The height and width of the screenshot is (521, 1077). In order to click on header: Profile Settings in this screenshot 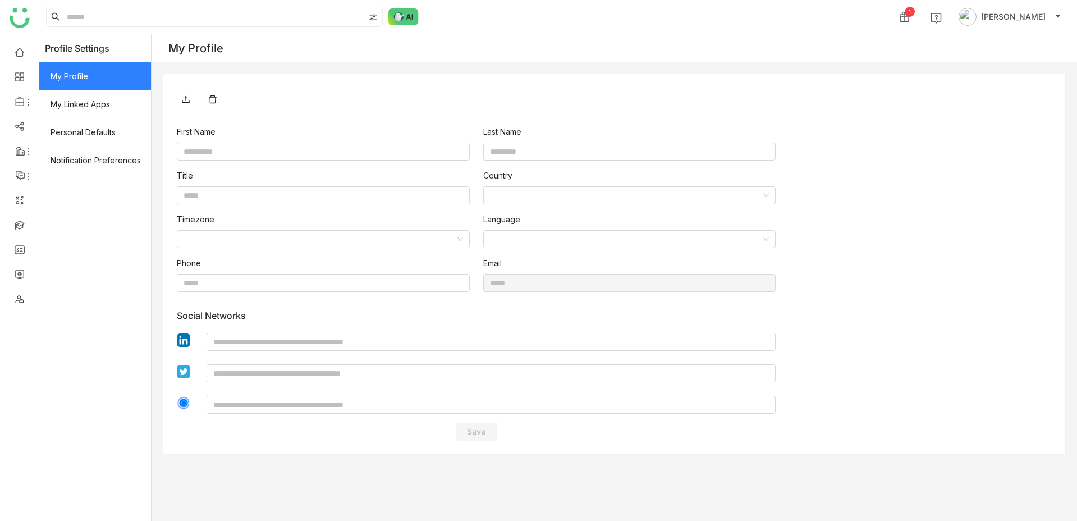, I will do `click(95, 48)`.